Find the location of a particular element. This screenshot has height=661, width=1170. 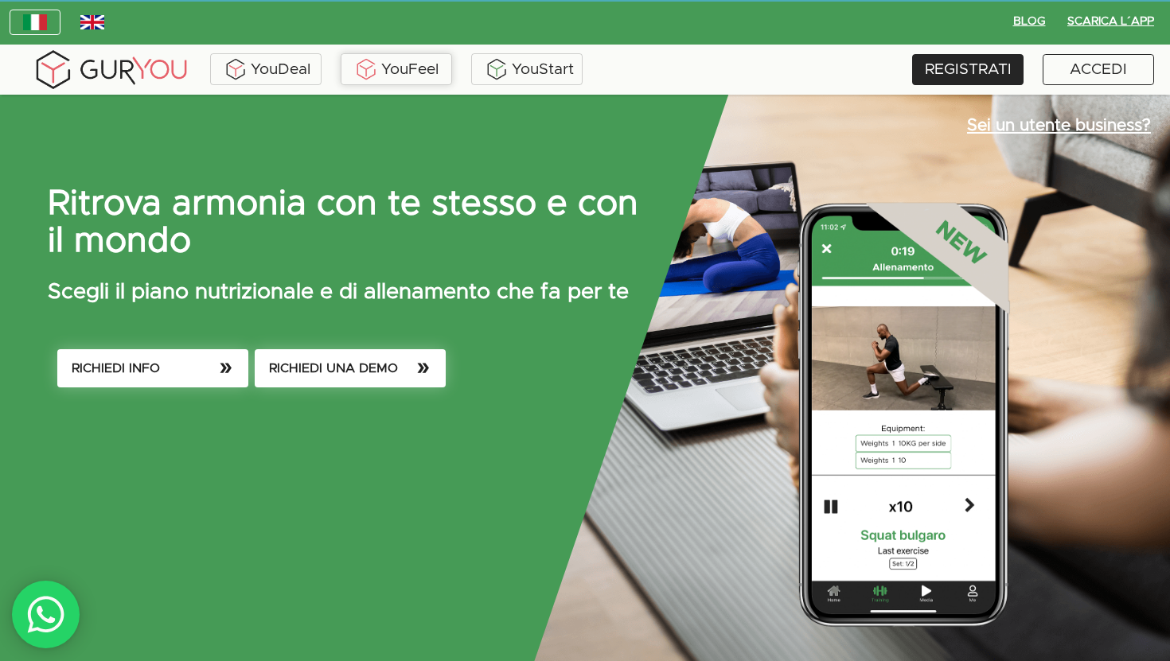

button: RICHIEDI INFO is located at coordinates (153, 369).